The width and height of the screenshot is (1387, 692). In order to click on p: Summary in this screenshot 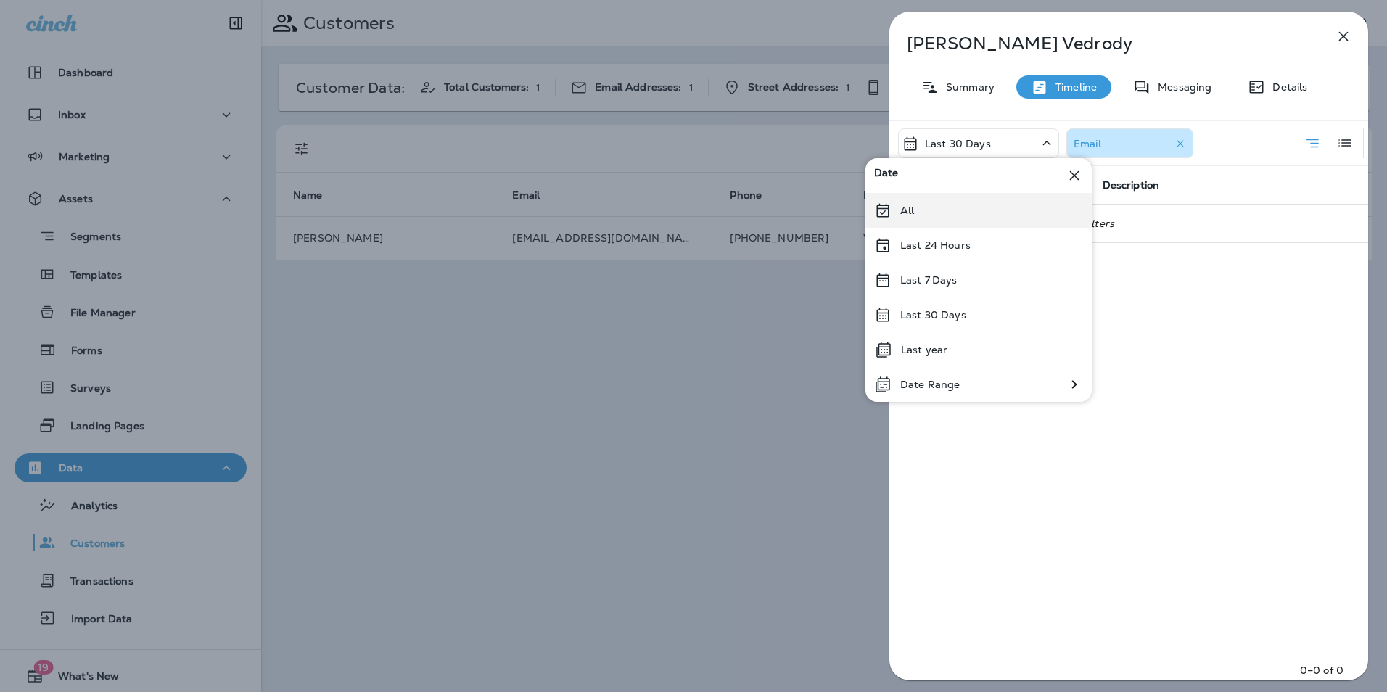, I will do `click(967, 87)`.